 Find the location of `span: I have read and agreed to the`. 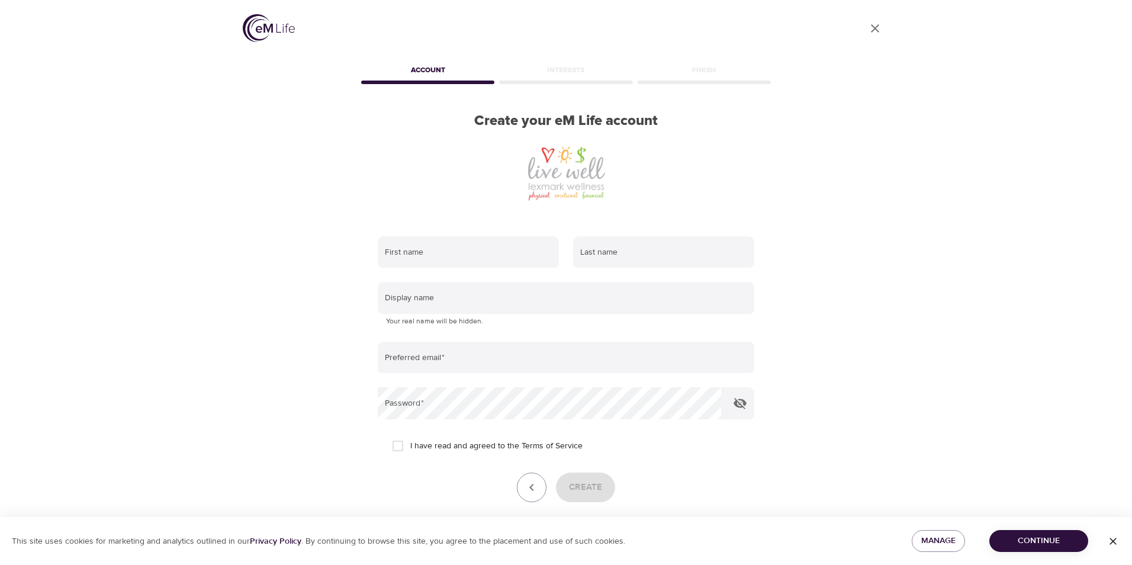

span: I have read and agreed to the is located at coordinates (496, 446).